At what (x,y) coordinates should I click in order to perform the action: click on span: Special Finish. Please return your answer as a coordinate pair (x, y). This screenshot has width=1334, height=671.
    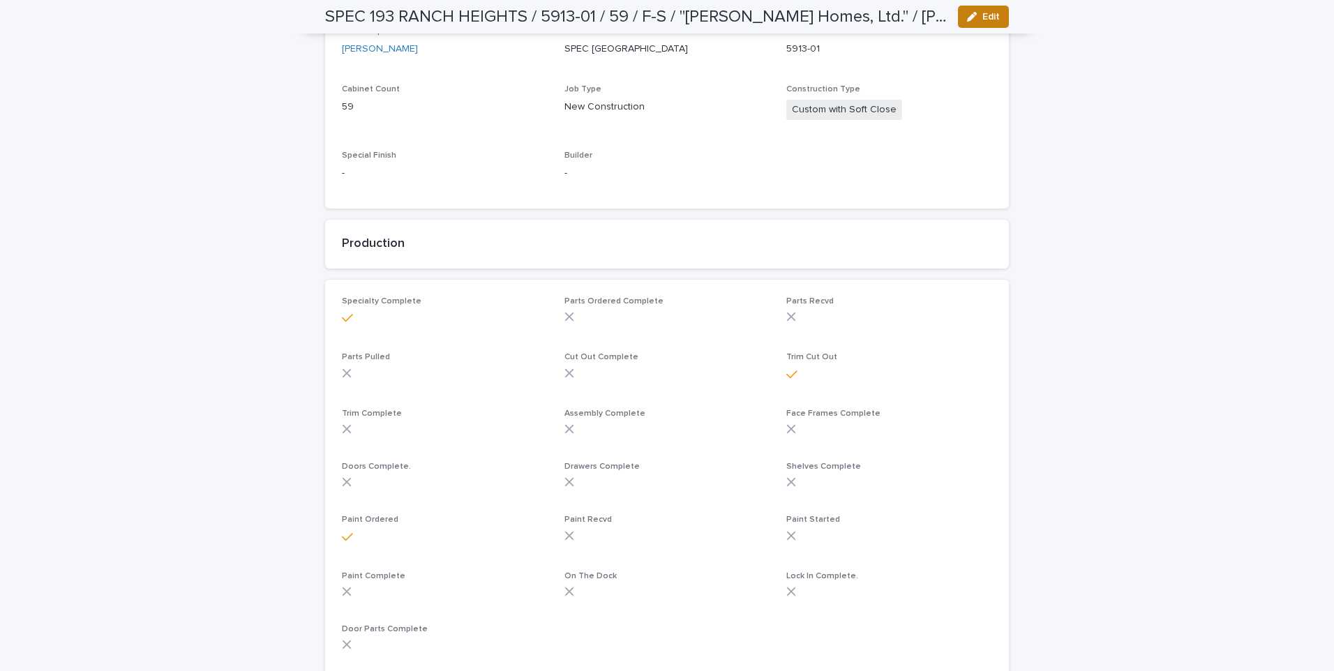
    Looking at the image, I should click on (369, 156).